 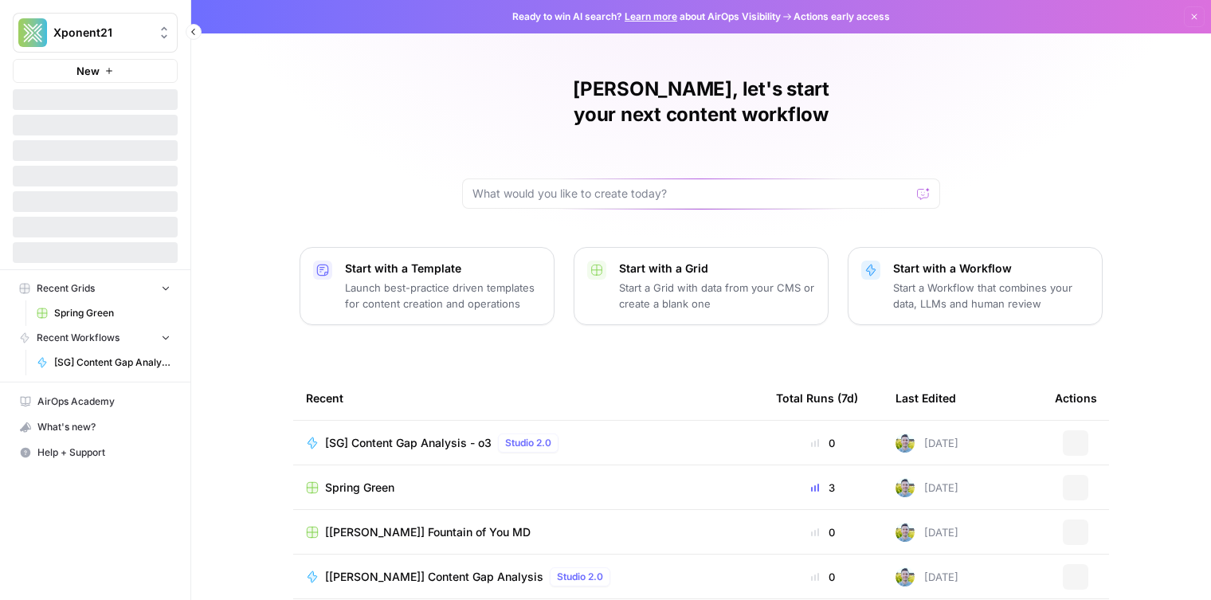 What do you see at coordinates (717, 268) in the screenshot?
I see `p: Start with a Grid` at bounding box center [717, 268].